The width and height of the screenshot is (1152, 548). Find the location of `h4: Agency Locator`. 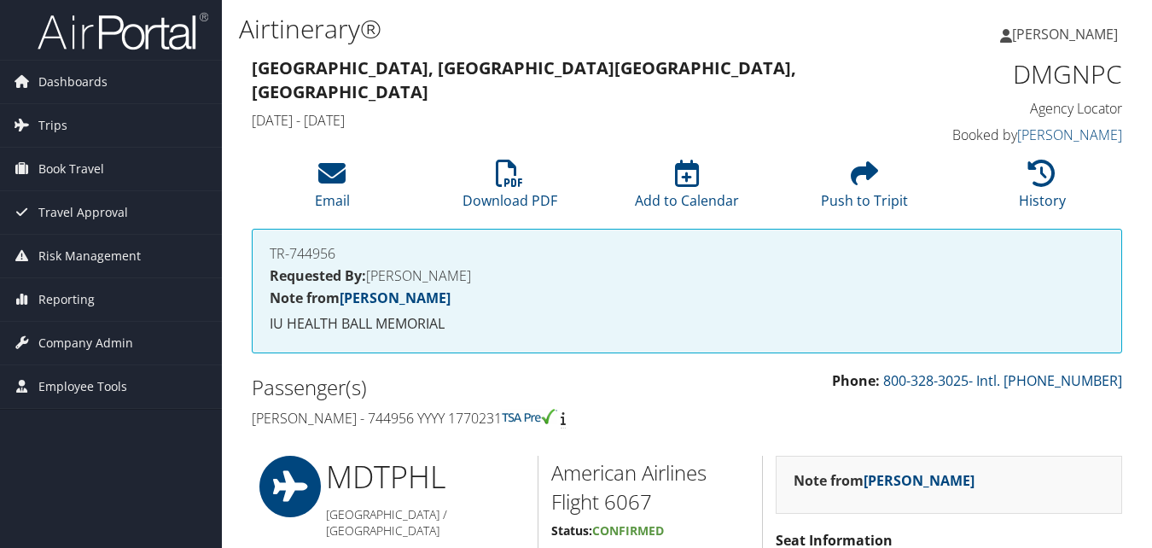

h4: Agency Locator is located at coordinates (1023, 108).